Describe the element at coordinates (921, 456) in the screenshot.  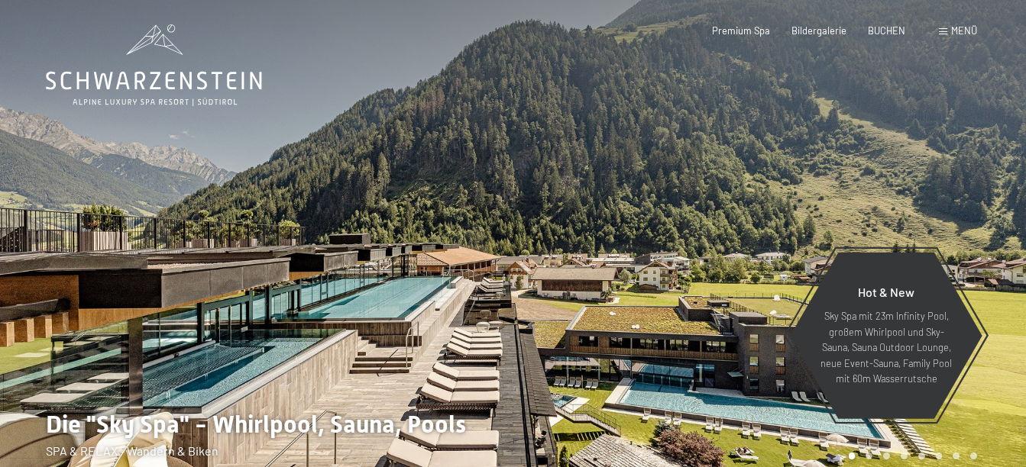
I see `div: Carousel Page 5` at that location.